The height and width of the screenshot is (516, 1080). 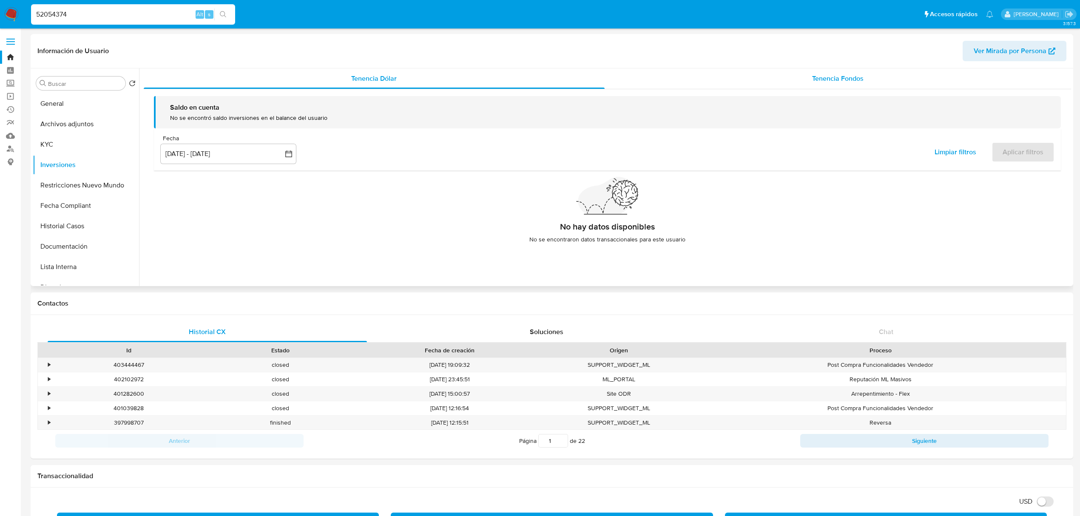 What do you see at coordinates (133, 14) in the screenshot?
I see `input: Buscar usuario o caso...` at bounding box center [133, 14].